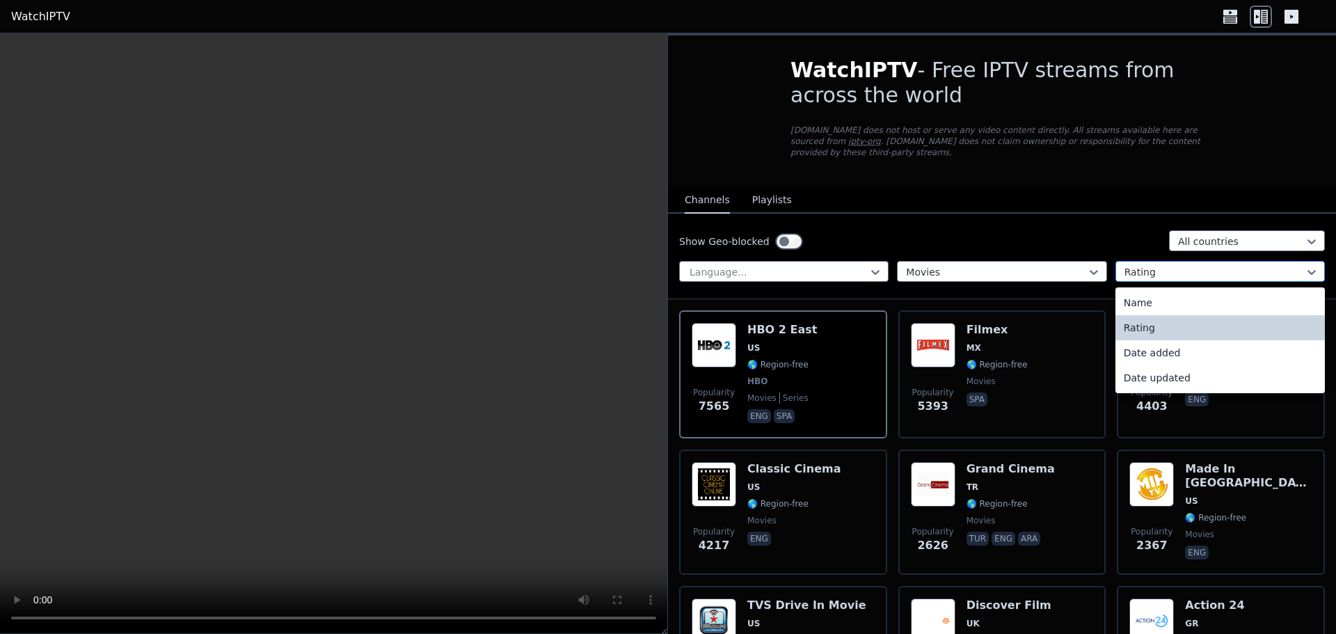 The width and height of the screenshot is (1336, 634). I want to click on span: series, so click(794, 398).